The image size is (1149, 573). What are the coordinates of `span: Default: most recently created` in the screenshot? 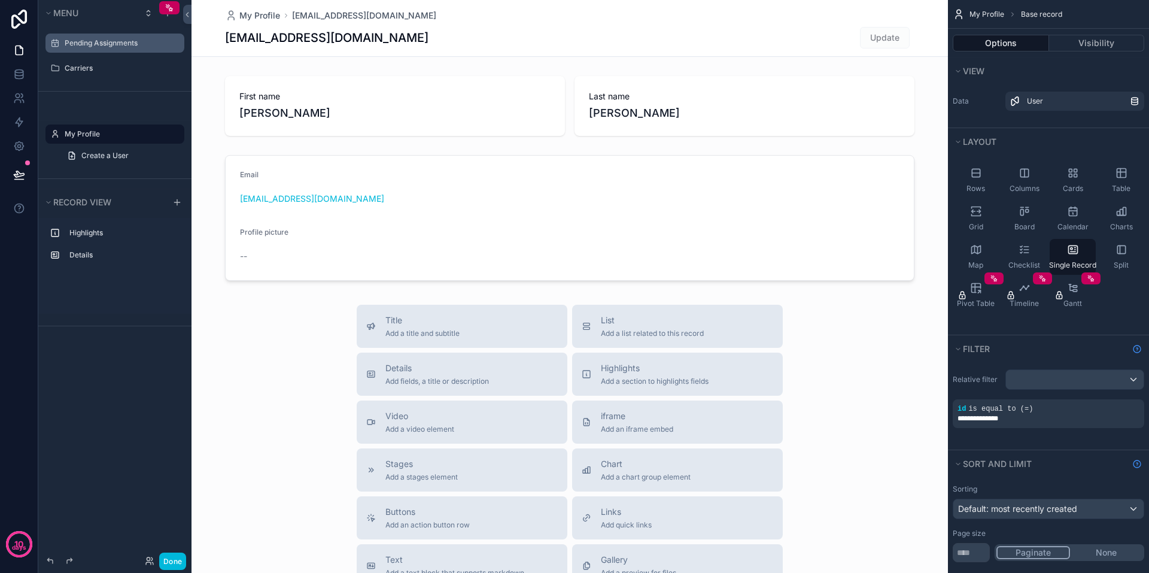 It's located at (1018, 508).